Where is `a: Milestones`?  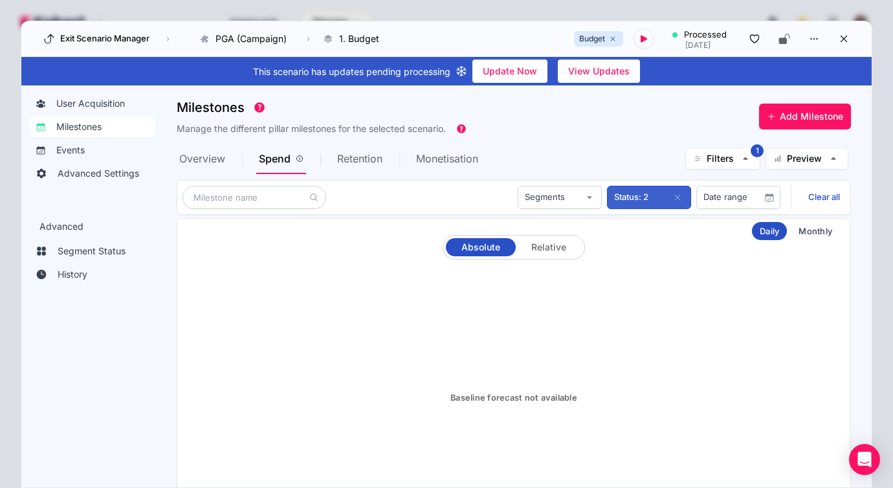
a: Milestones is located at coordinates (93, 127).